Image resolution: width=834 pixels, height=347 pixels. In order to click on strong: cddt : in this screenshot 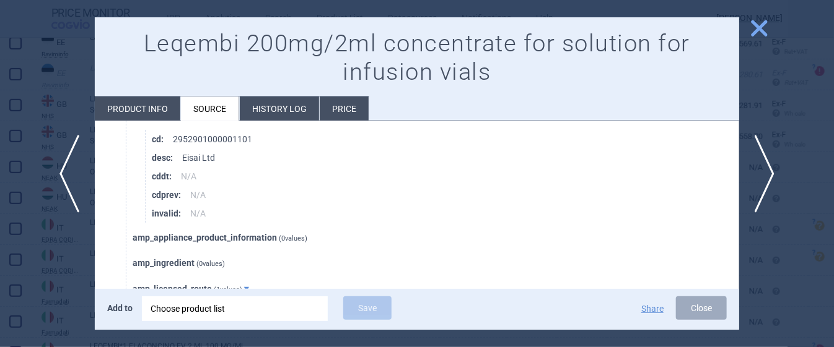, I will do `click(166, 177)`.